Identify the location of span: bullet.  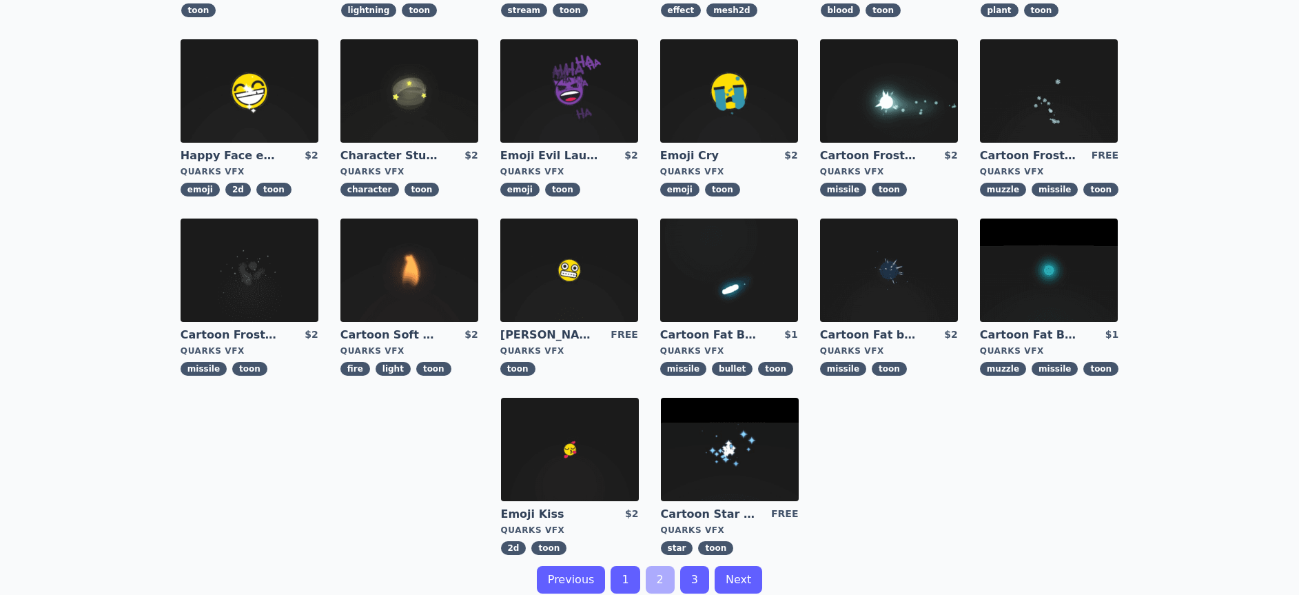
(732, 369).